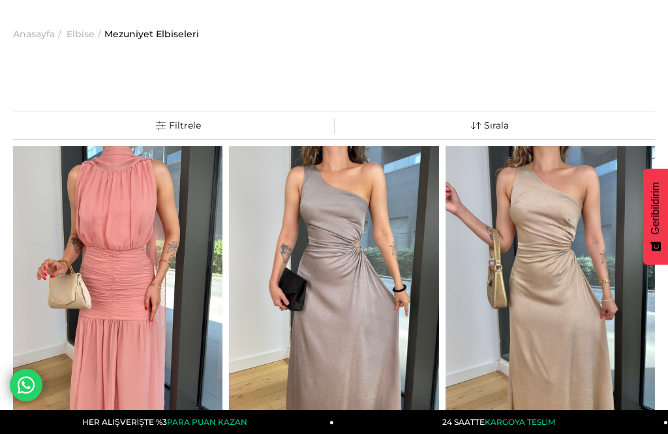  I want to click on a: 24 SAATTEKARGOYA TESLİM, so click(501, 421).